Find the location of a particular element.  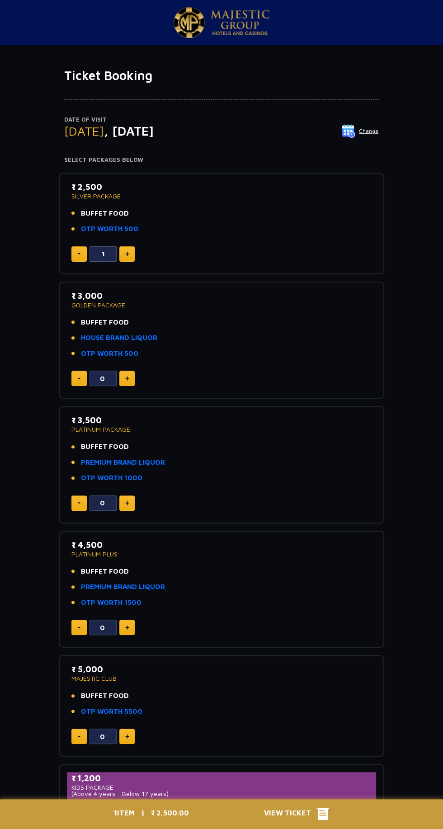

p: SILVER PACKAGE is located at coordinates (221, 196).